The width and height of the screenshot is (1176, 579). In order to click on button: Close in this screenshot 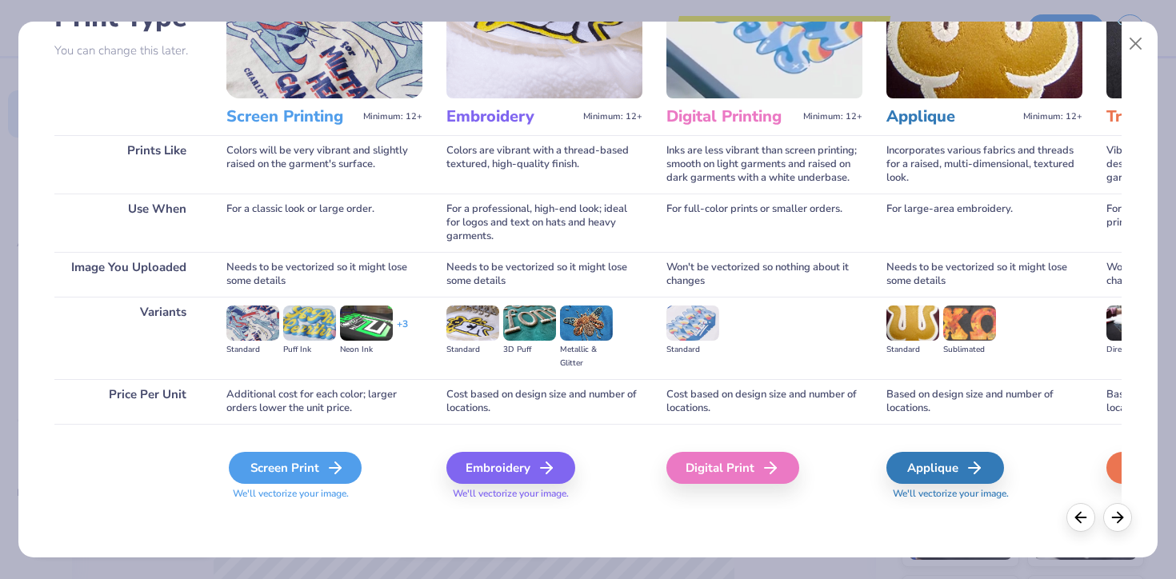, I will do `click(1136, 44)`.